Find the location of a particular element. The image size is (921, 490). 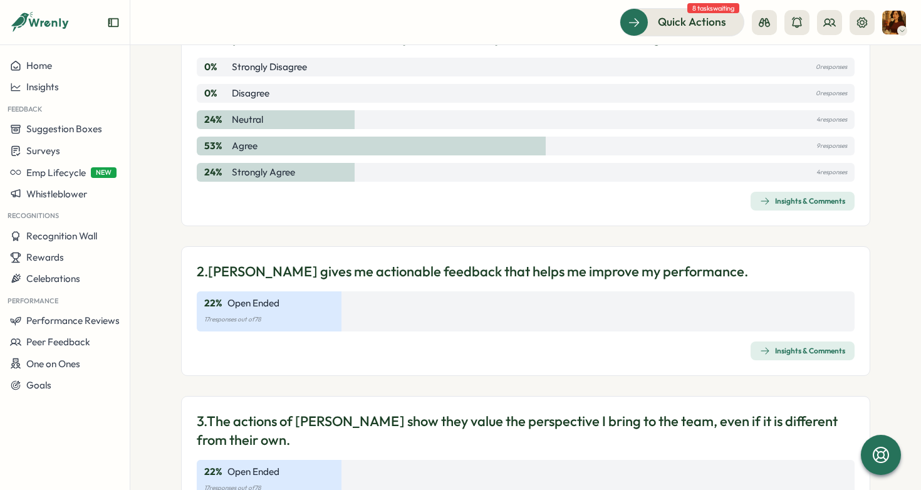

span: 8 tasks waiting is located at coordinates (713, 8).